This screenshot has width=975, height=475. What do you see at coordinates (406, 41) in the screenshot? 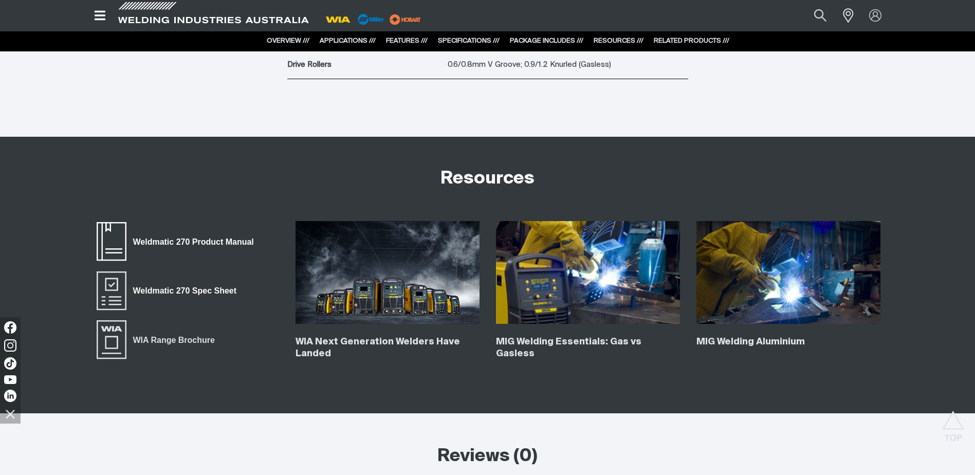
I see `a: FEATURES ///` at bounding box center [406, 41].